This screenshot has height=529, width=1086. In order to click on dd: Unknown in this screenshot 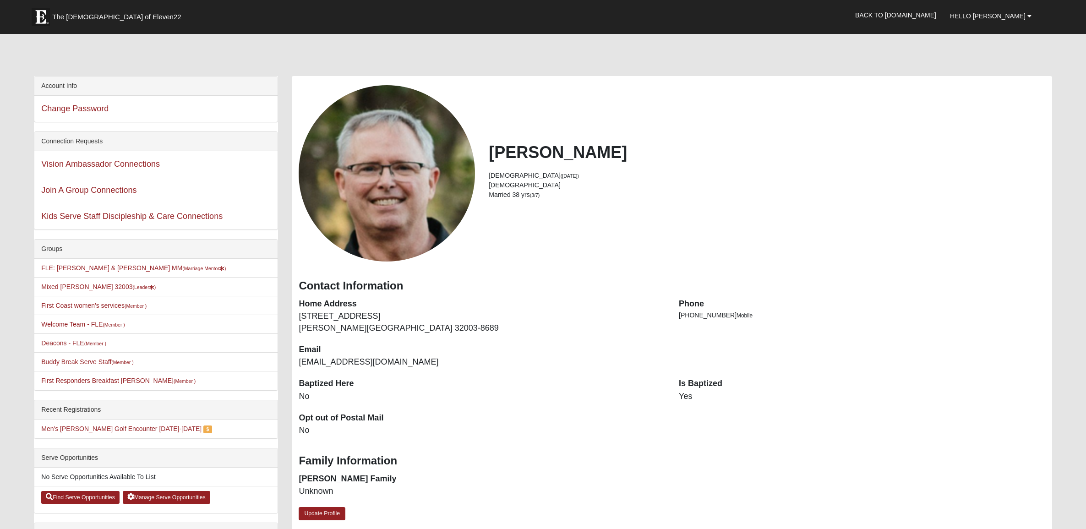, I will do `click(482, 491)`.